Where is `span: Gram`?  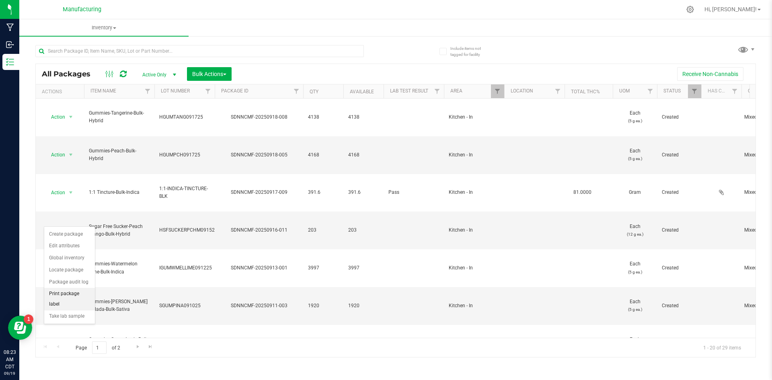 span: Gram is located at coordinates (635, 192).